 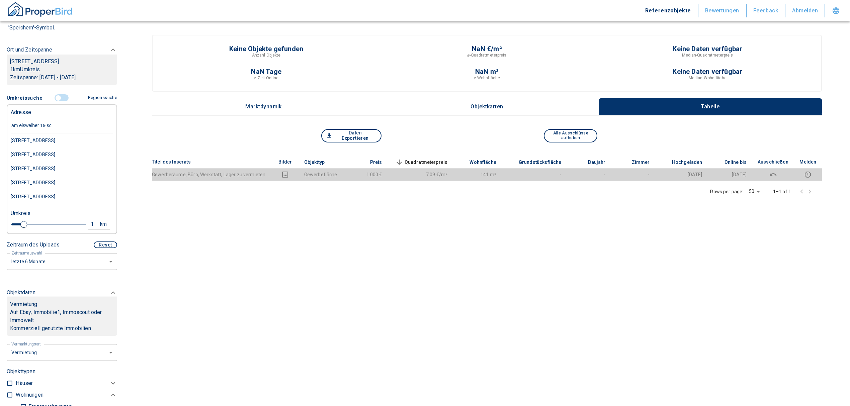 I want to click on button: Alle Ausschlüsse aufheben, so click(x=571, y=136).